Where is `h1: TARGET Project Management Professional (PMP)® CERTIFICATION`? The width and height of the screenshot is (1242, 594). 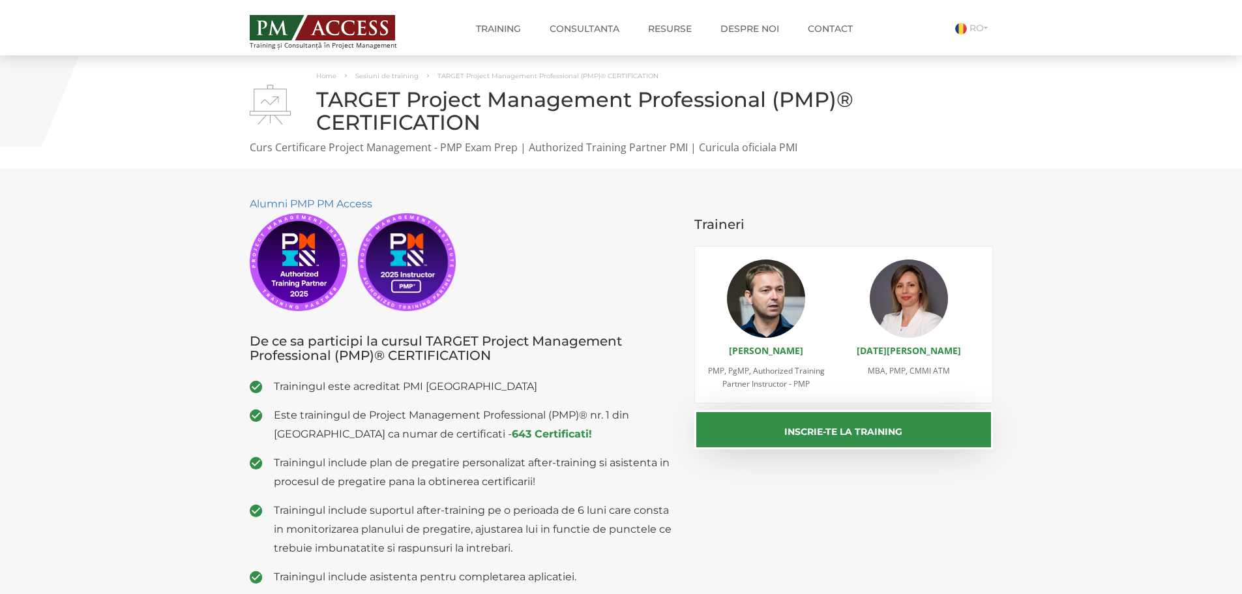 h1: TARGET Project Management Professional (PMP)® CERTIFICATION is located at coordinates (621, 111).